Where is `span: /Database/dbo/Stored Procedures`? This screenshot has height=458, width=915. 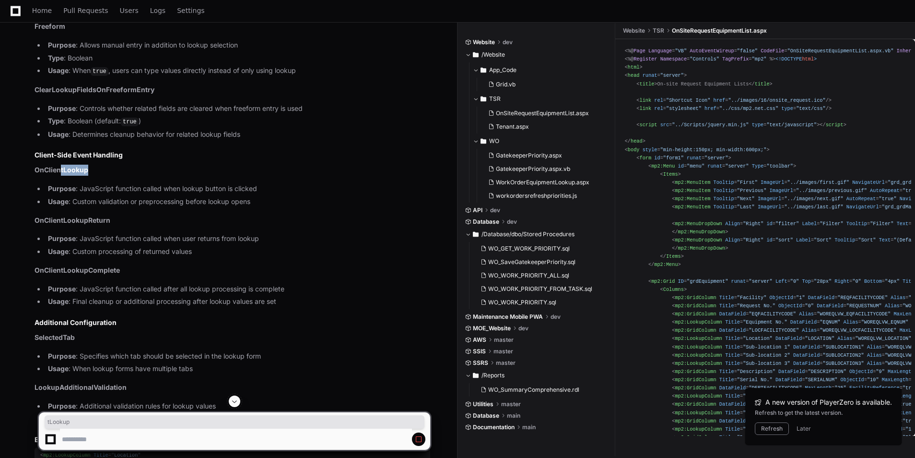
span: /Database/dbo/Stored Procedures is located at coordinates (528, 234).